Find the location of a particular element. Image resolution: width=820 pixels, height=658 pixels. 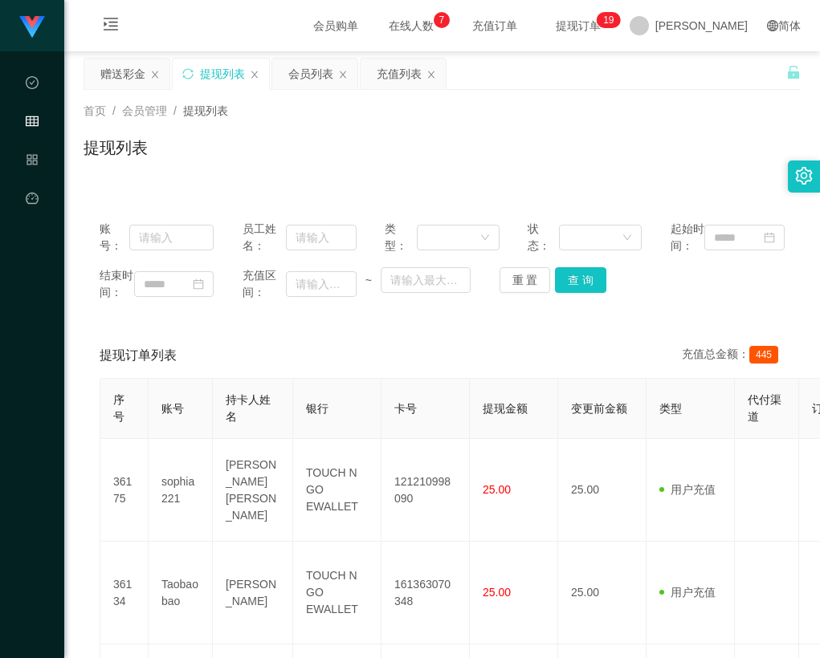

span: 代付渠道 is located at coordinates (764, 408).